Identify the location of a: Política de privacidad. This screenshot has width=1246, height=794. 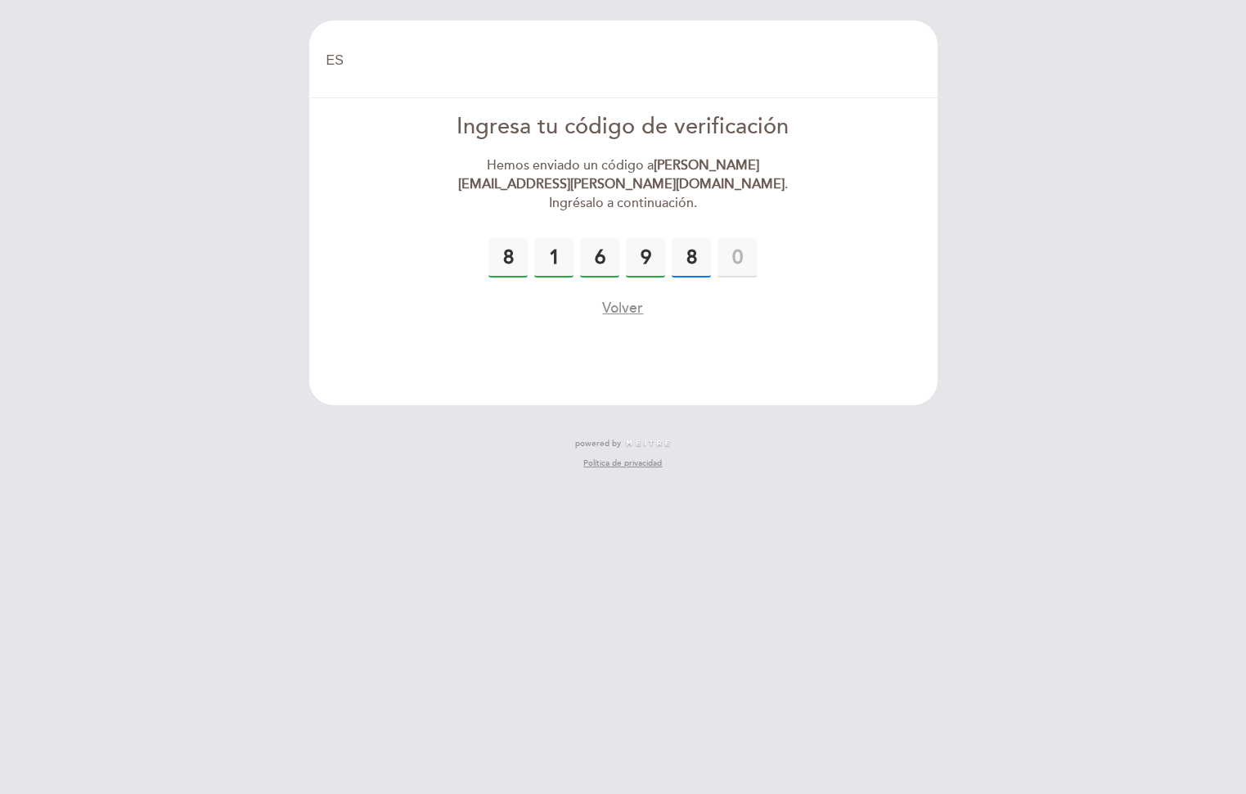
(623, 463).